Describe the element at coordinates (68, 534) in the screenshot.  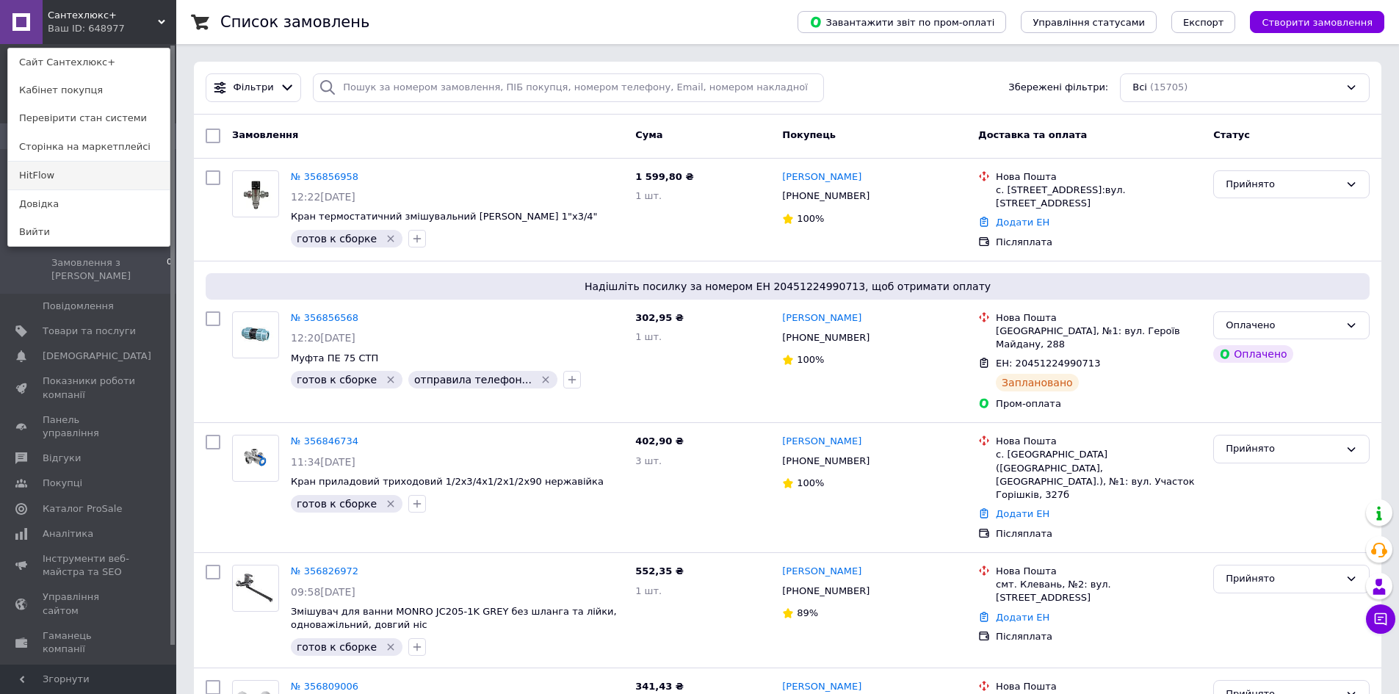
I see `span: Аналітика` at that location.